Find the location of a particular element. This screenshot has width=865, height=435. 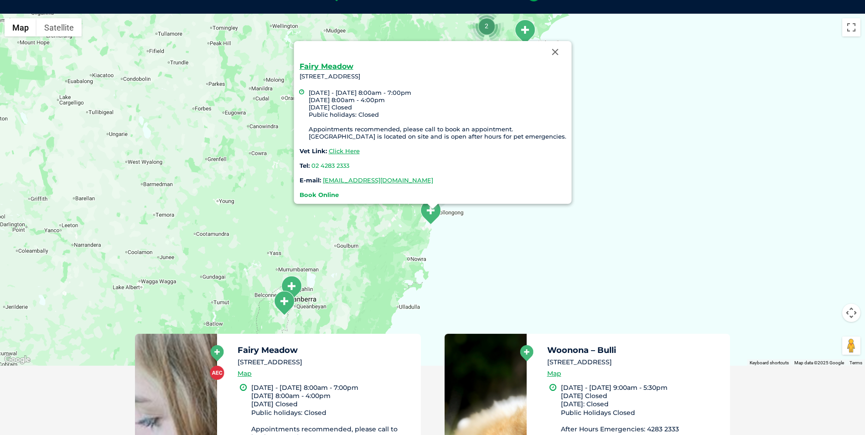

strong: Tel: is located at coordinates (304, 166).